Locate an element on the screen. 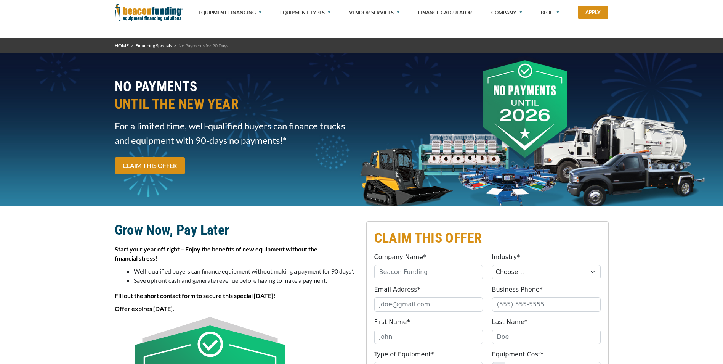 The height and width of the screenshot is (364, 723). a: Apply is located at coordinates (593, 12).